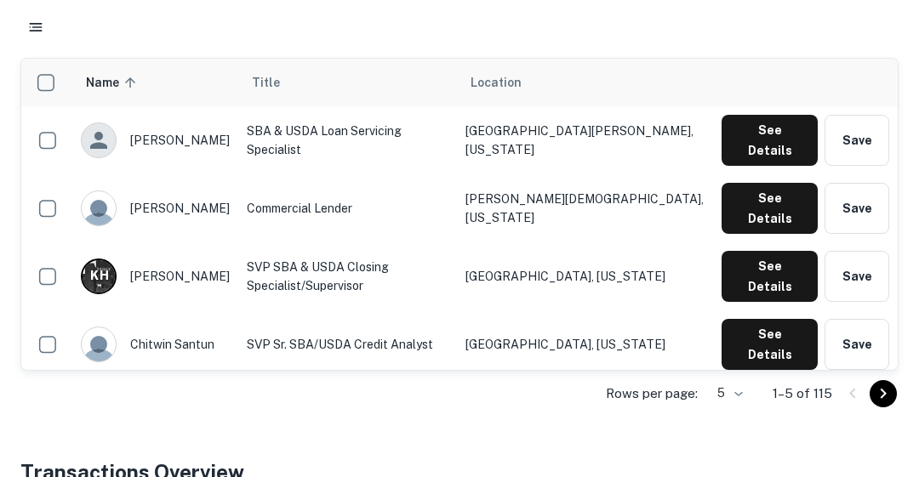  I want to click on span: Location, so click(496, 83).